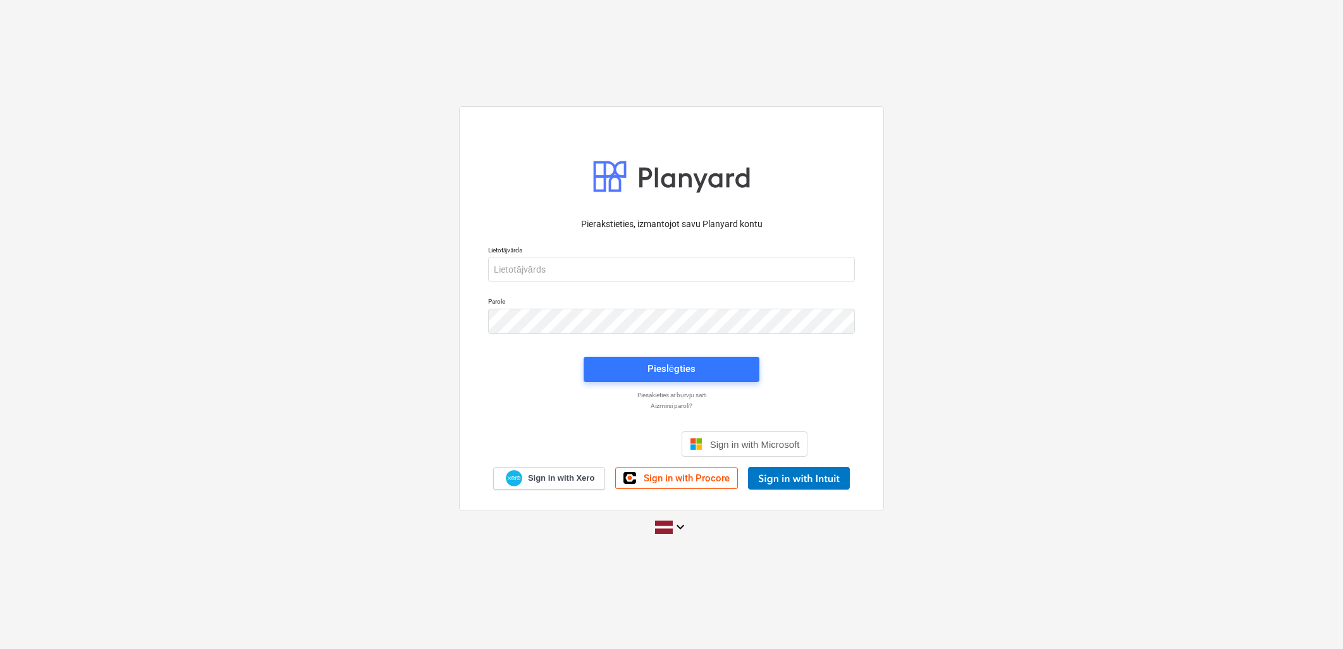 The image size is (1343, 649). What do you see at coordinates (680, 527) in the screenshot?
I see `i: keyboard_arrow_down` at bounding box center [680, 527].